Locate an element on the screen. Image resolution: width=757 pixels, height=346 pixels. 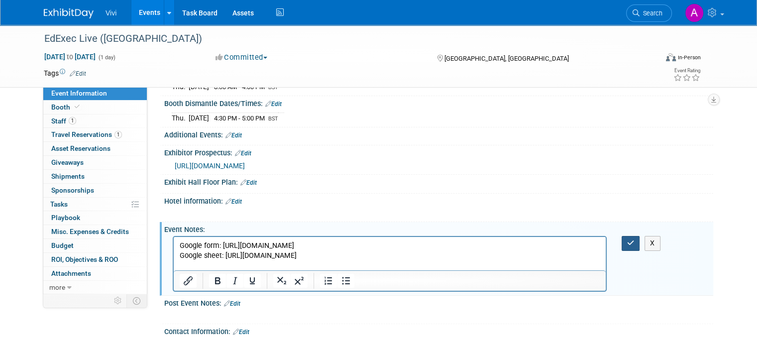
a: Attachments is located at coordinates (95, 273).